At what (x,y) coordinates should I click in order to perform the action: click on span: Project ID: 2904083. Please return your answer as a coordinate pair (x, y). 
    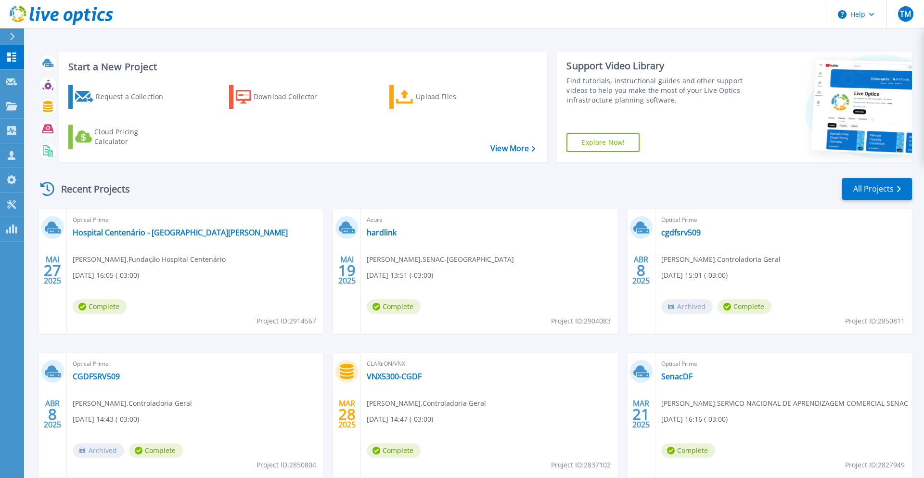
    Looking at the image, I should click on (581, 321).